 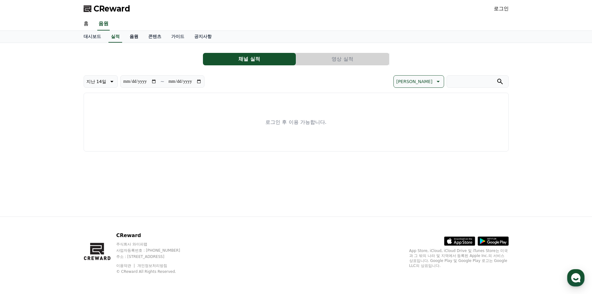 What do you see at coordinates (115, 37) in the screenshot?
I see `a: 실적` at bounding box center [115, 37].